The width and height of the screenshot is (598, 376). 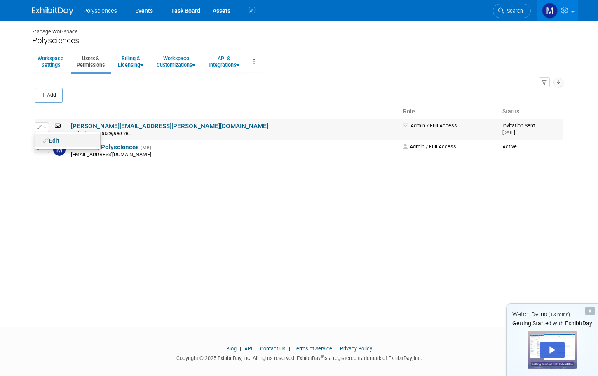 What do you see at coordinates (131, 61) in the screenshot?
I see `a: Billing &Licensing` at bounding box center [131, 61].